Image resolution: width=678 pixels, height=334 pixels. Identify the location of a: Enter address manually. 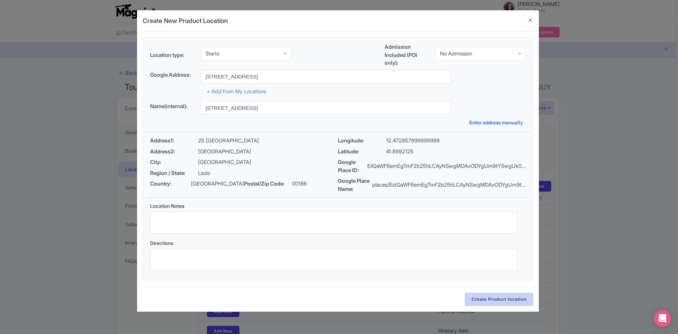
(498, 122).